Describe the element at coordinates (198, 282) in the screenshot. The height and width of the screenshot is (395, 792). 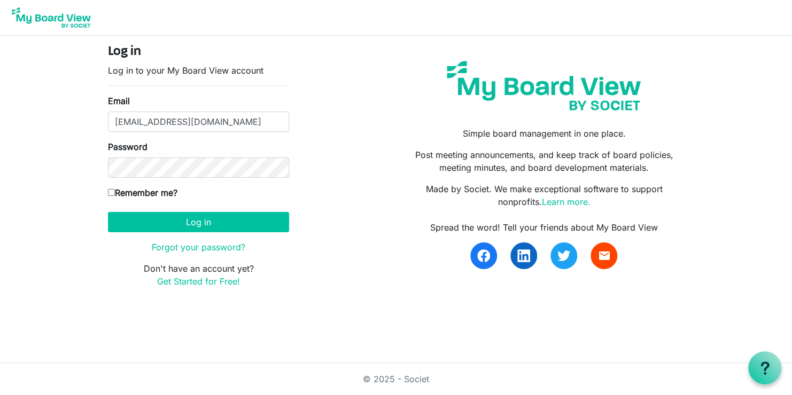
I see `a: Get Started for Free!` at that location.